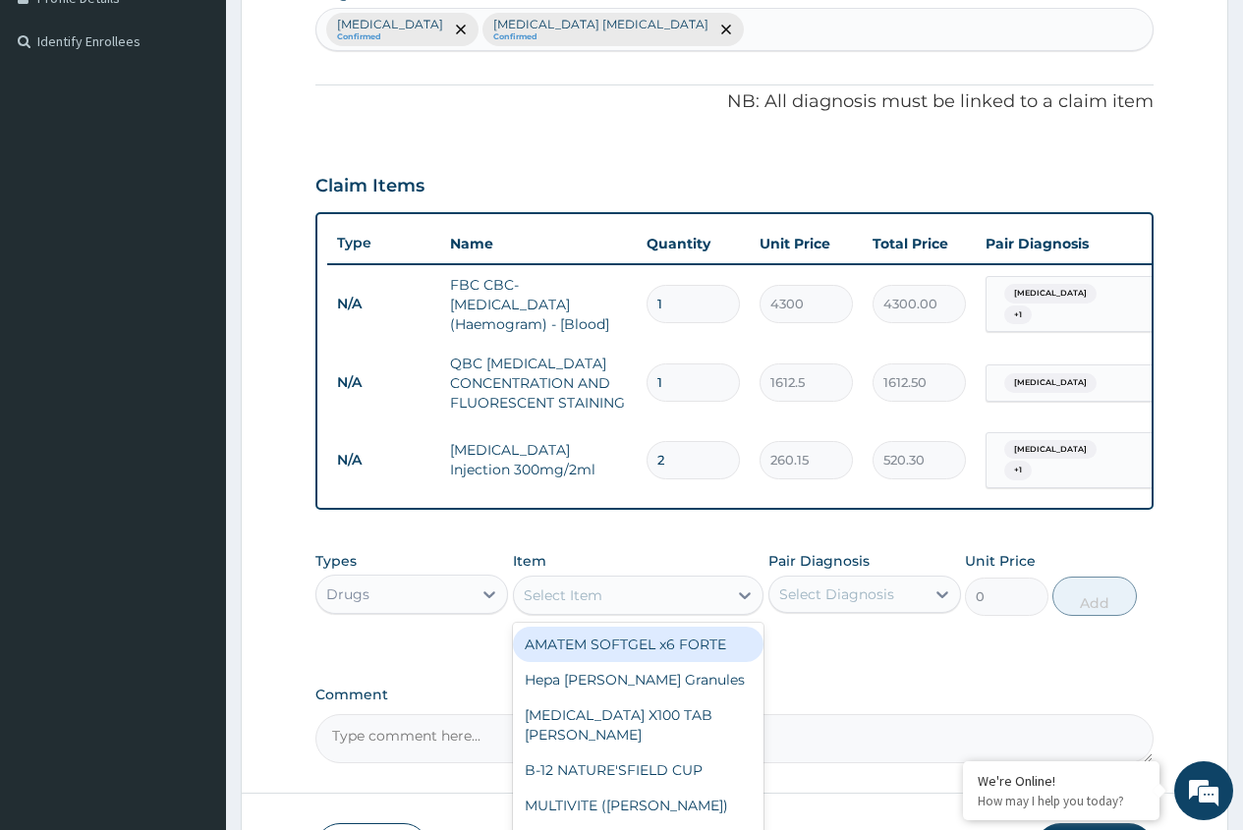 Image resolution: width=1243 pixels, height=830 pixels. What do you see at coordinates (58, 123) in the screenshot?
I see `img: d_794563401_company_1708531726252_794563401` at bounding box center [58, 123].